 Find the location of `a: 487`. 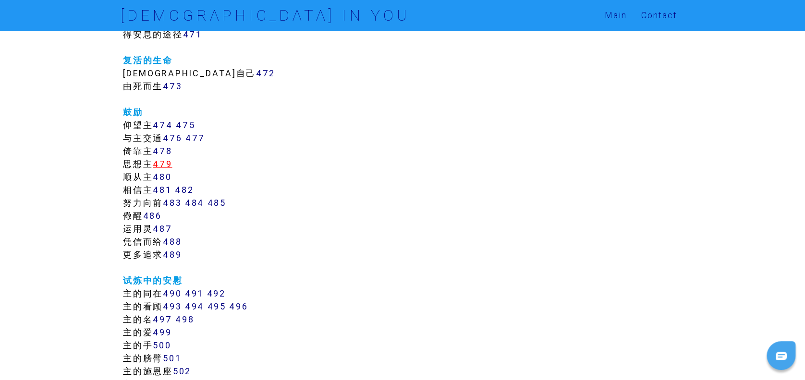

a: 487 is located at coordinates (162, 229).